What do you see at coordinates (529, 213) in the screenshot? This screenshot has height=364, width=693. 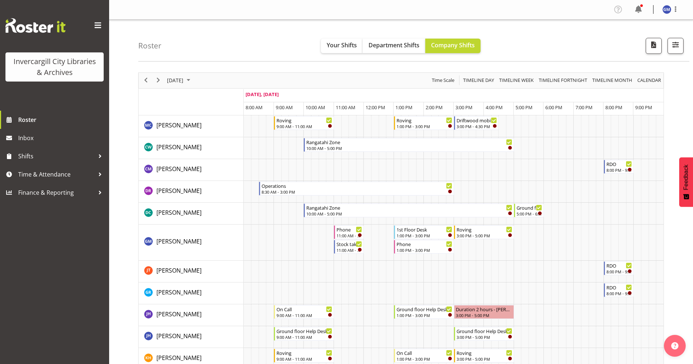 I see `div: 5:00 PM - 6:00 PM` at bounding box center [529, 213].